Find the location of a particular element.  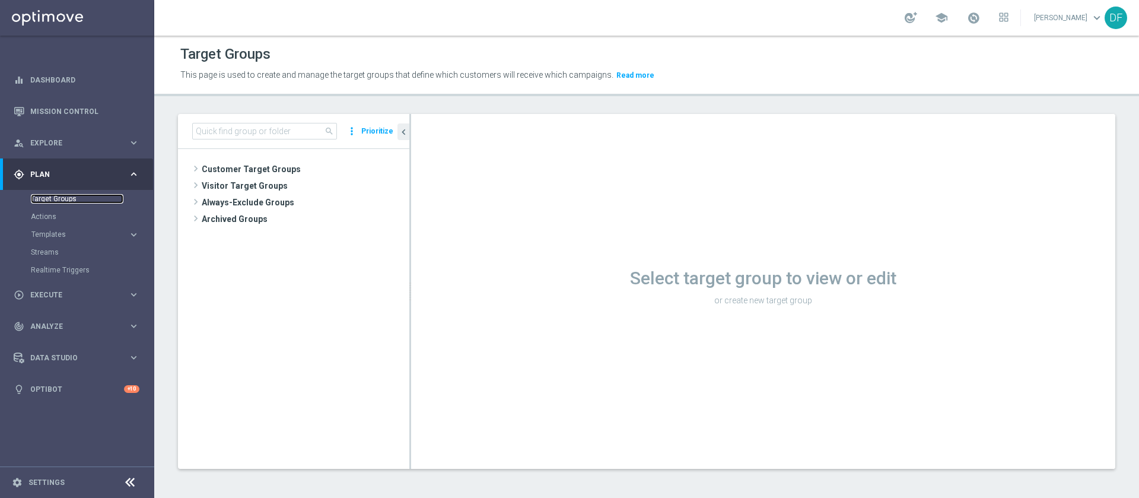

div: Actions is located at coordinates (92, 217).